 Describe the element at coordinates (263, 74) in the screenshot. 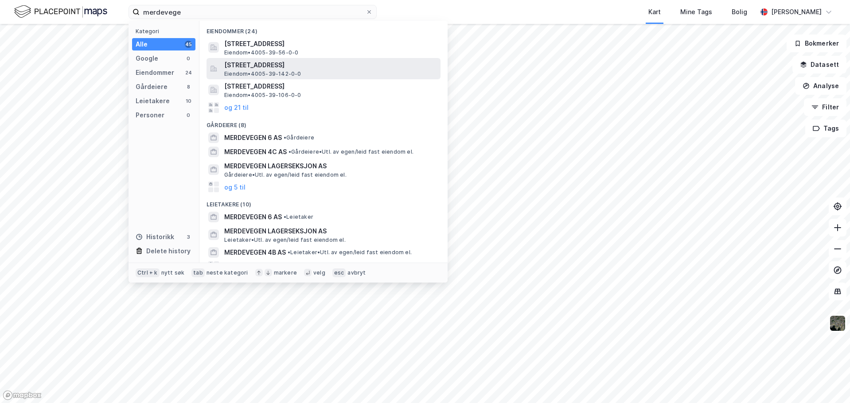

I see `span: Eiendom • 4005-39-142-0-0` at that location.